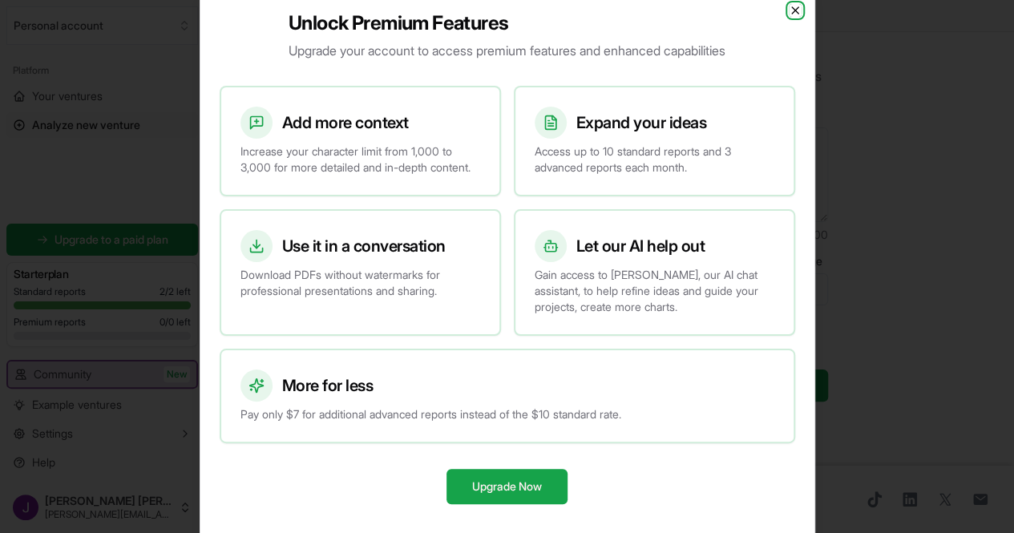 Image resolution: width=1014 pixels, height=533 pixels. Describe the element at coordinates (360, 283) in the screenshot. I see `p: Download PDFs without watermarks for professional presentations and sharing.` at that location.